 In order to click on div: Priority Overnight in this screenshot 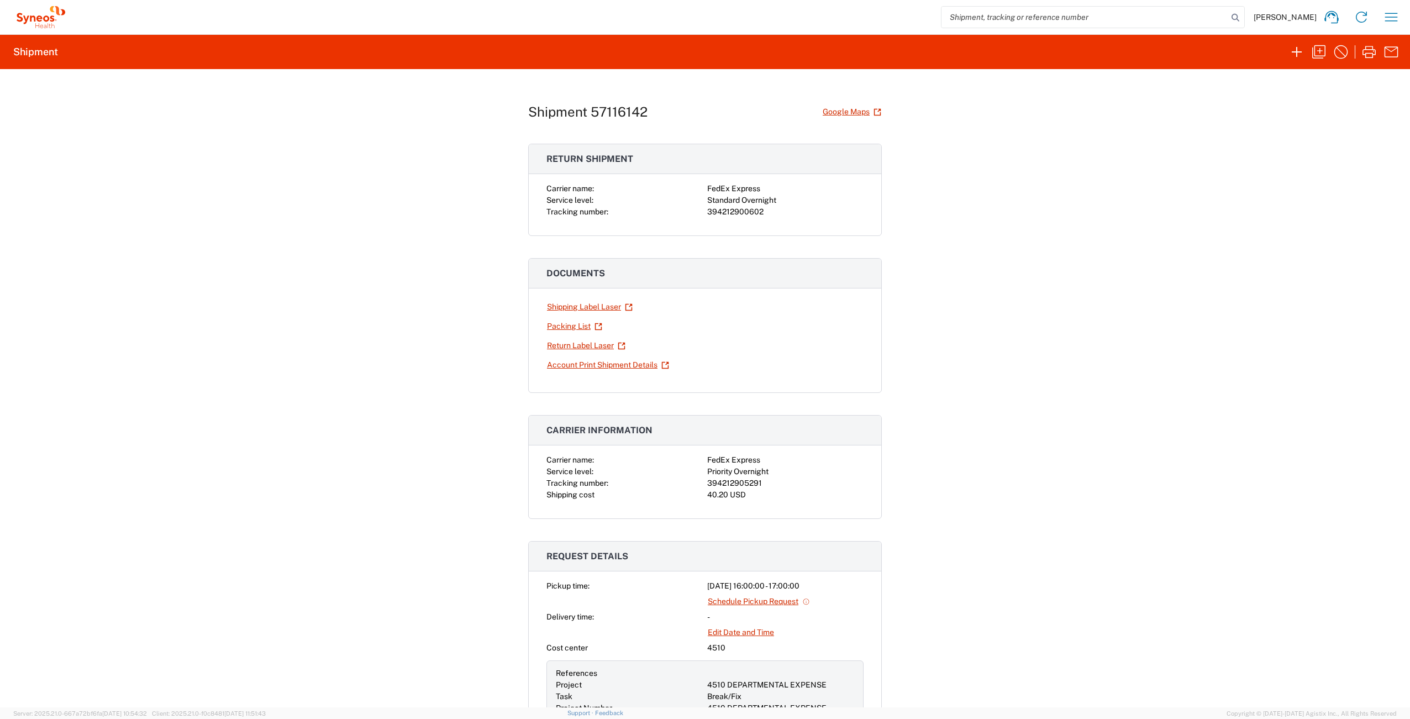, I will do `click(785, 471)`.